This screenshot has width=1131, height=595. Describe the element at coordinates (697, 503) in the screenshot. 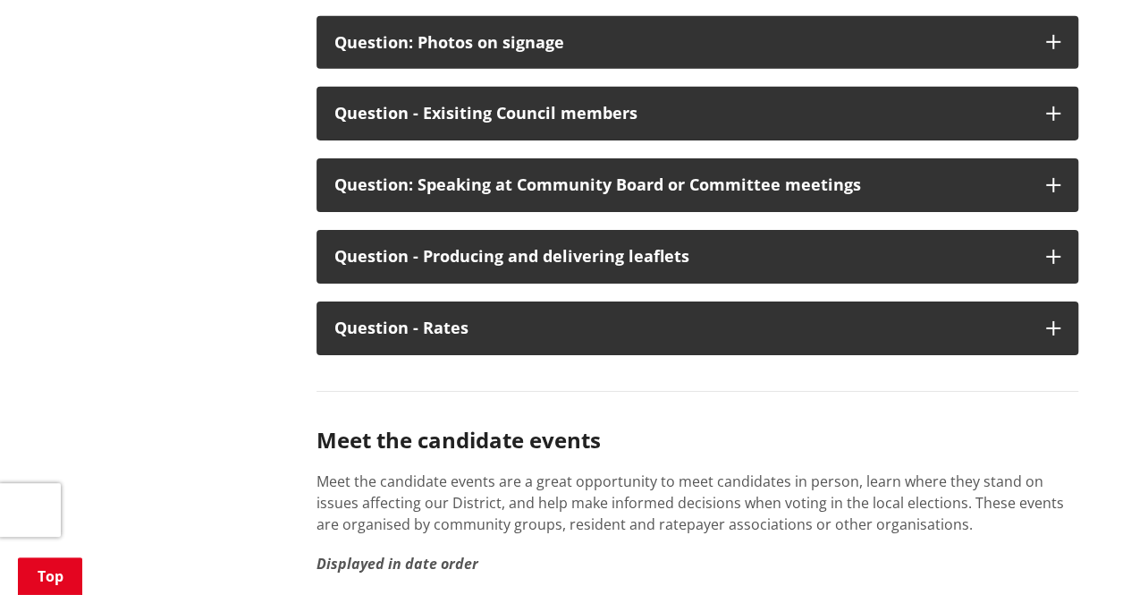

I see `p: Meet the candidate events are a great opportunity to meet candidates in person, learn where they ...` at that location.